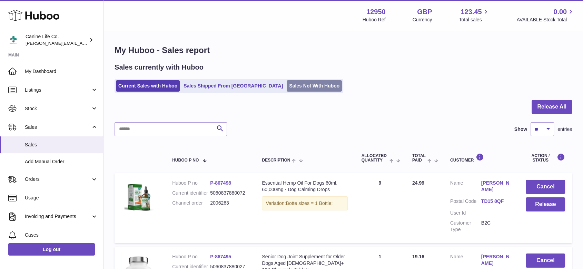  Describe the element at coordinates (560, 12) in the screenshot. I see `span: 0.00` at that location.